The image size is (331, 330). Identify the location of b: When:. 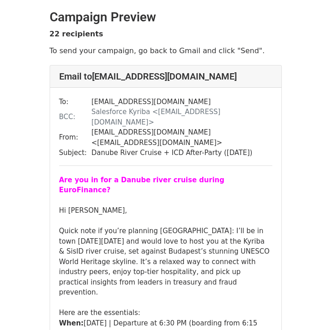
(71, 323).